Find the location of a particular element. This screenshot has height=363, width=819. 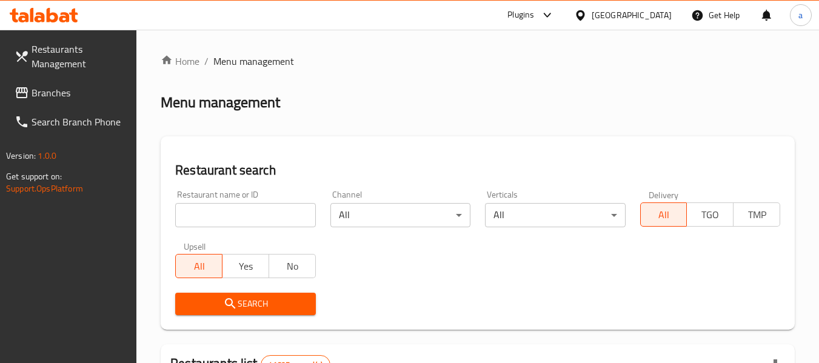

span: Menu management is located at coordinates (253, 61).